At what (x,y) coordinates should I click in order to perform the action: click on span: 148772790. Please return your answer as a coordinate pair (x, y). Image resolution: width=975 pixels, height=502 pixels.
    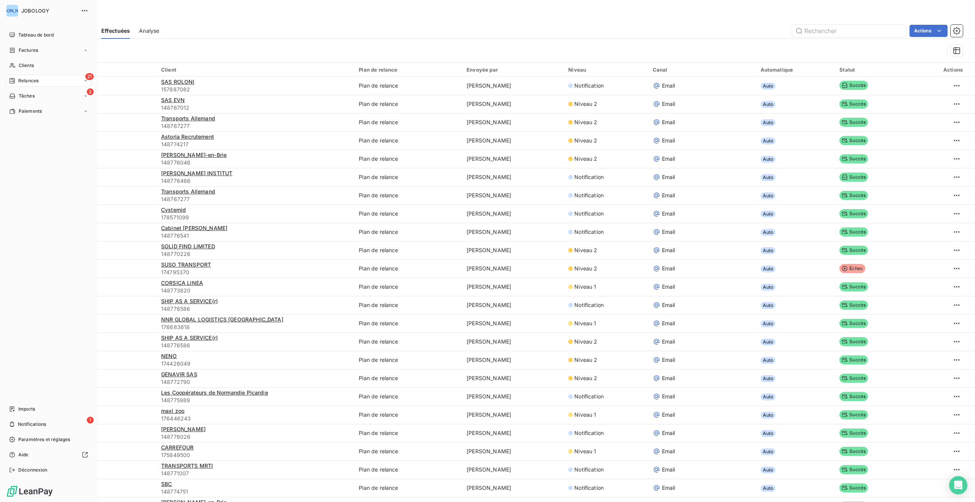
    Looking at the image, I should click on (255, 382).